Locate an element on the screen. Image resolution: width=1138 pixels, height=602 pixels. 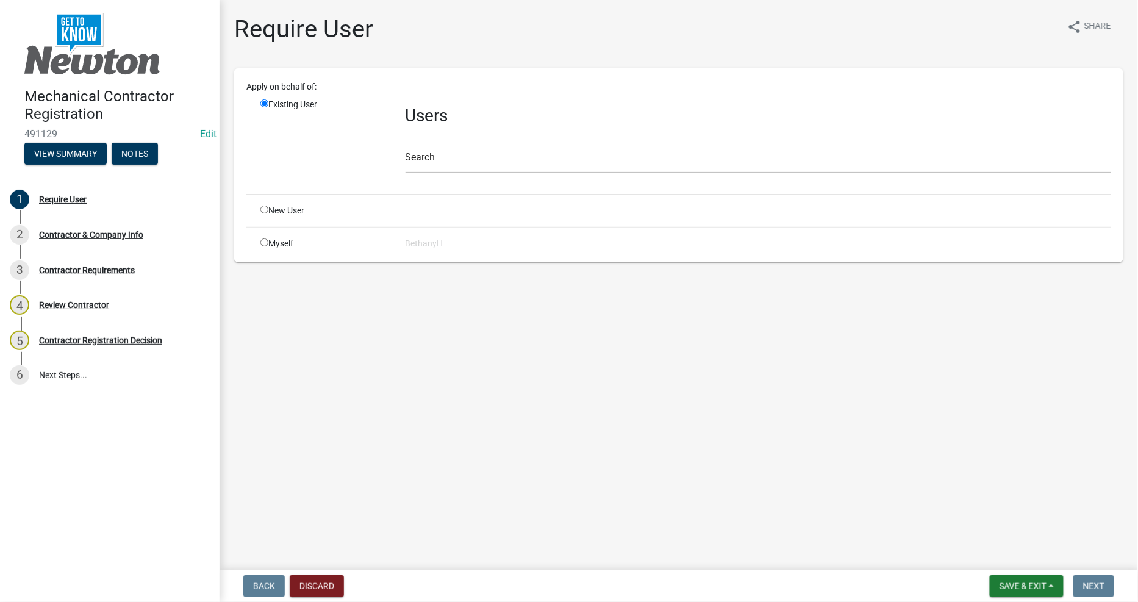
div: 5 is located at coordinates (20, 340).